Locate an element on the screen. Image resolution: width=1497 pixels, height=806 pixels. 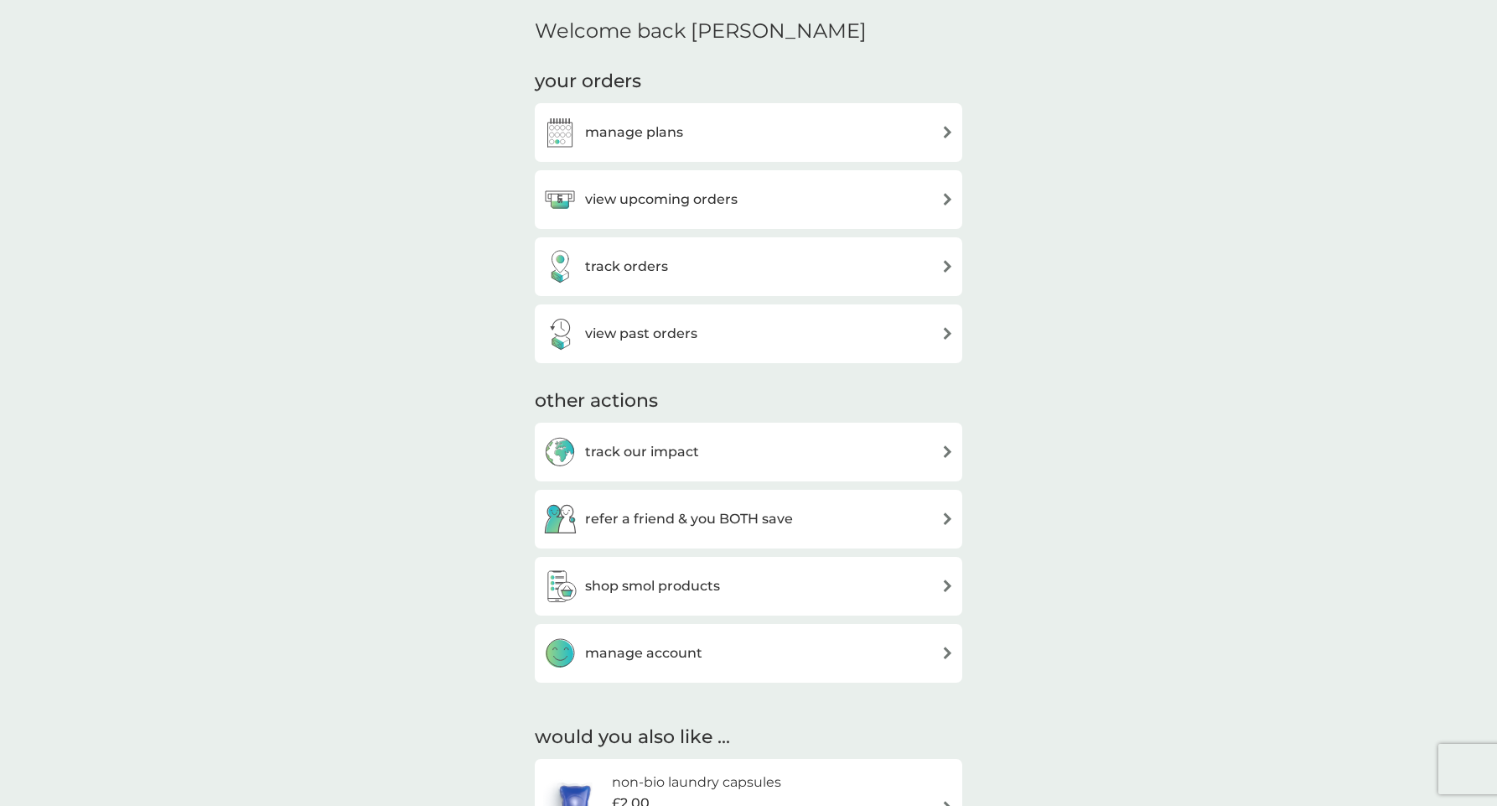
h3: your orders is located at coordinates (588, 81).